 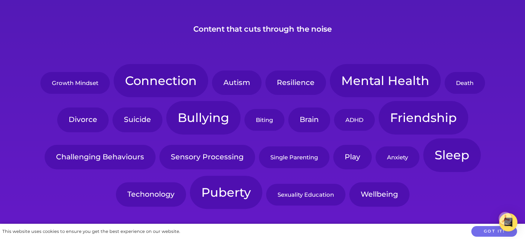 I want to click on a: Suicide, so click(x=137, y=120).